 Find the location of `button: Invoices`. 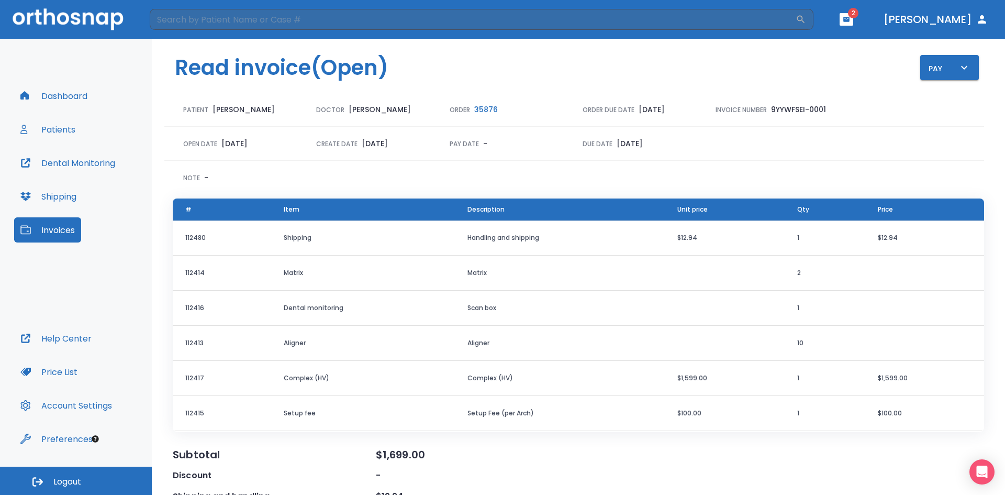

button: Invoices is located at coordinates (48, 230).